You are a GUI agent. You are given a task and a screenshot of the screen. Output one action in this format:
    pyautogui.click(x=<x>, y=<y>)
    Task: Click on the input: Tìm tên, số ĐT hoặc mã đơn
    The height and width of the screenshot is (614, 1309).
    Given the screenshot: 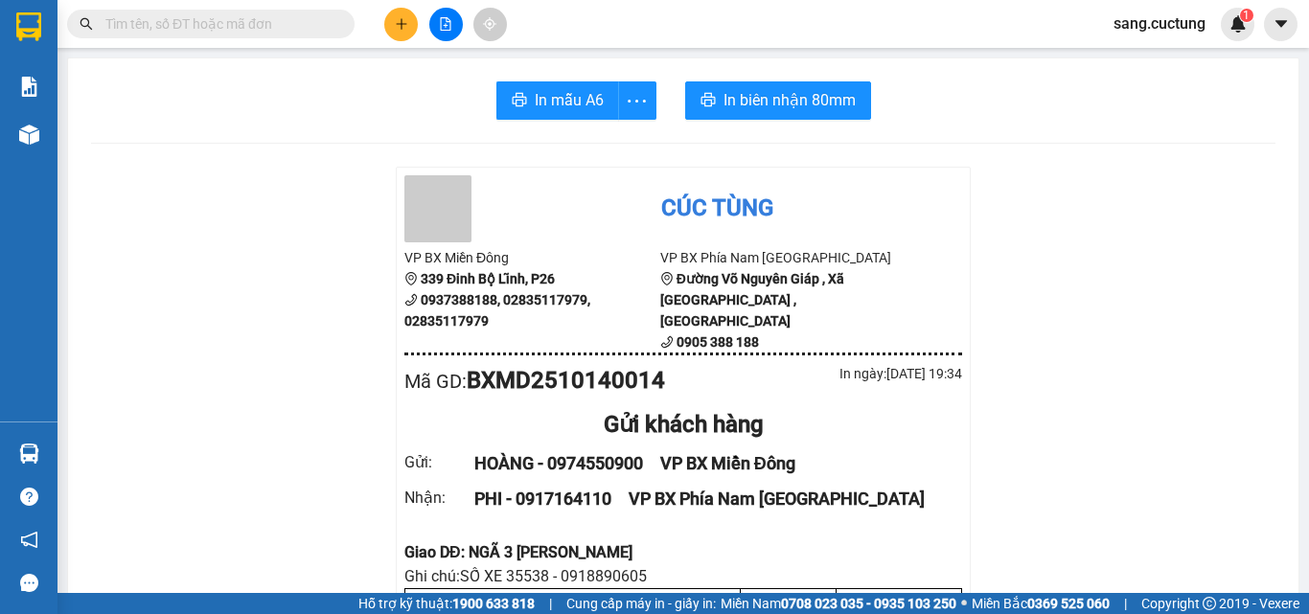 What is the action you would take?
    pyautogui.click(x=218, y=24)
    